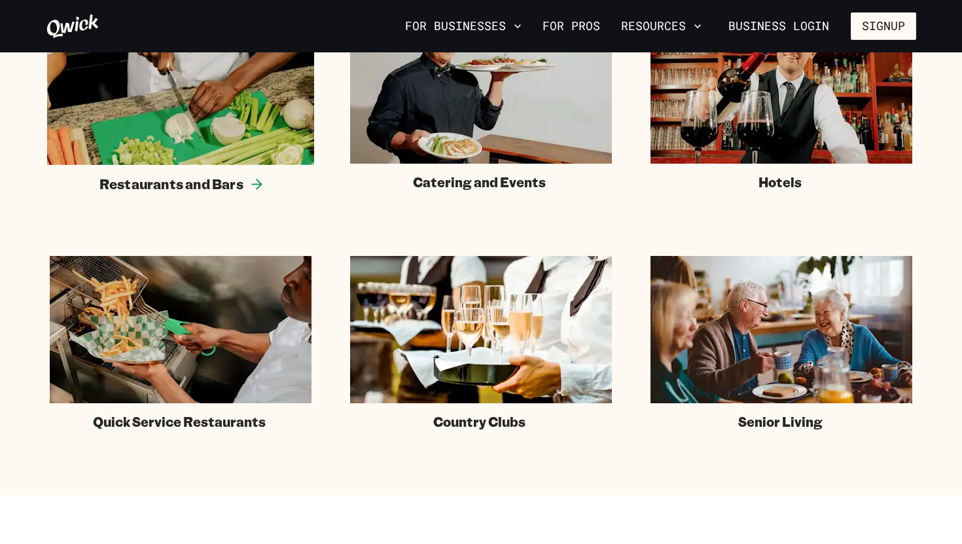  I want to click on a: Restaurants and Bars, so click(181, 103).